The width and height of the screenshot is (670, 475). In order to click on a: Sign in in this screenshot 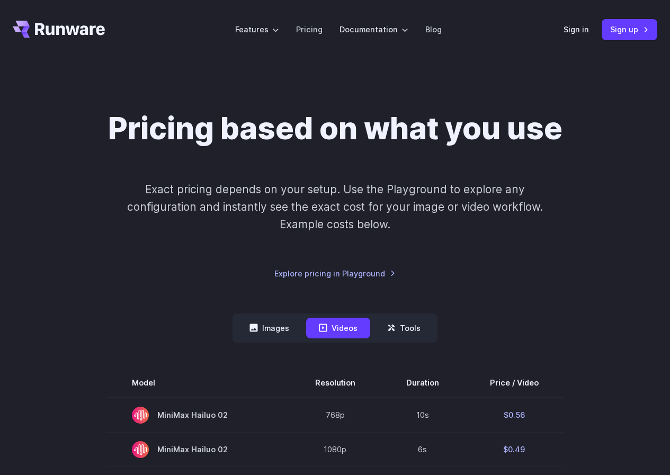, I will do `click(577, 29)`.